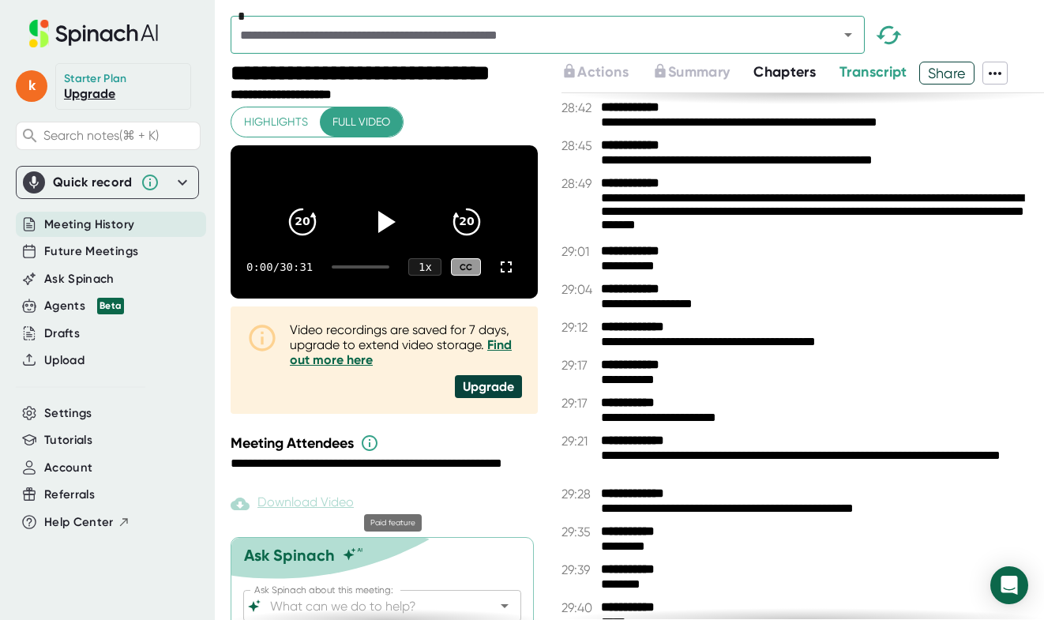 The height and width of the screenshot is (620, 1044). What do you see at coordinates (69, 494) in the screenshot?
I see `span: Referrals` at bounding box center [69, 494].